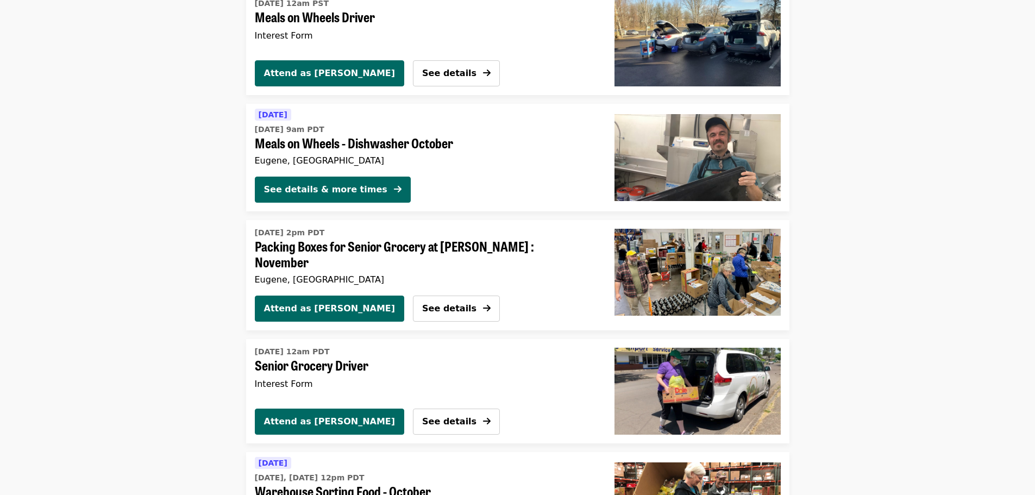 This screenshot has height=495, width=1035. What do you see at coordinates (421, 369) in the screenshot?
I see `a: See details for "Senior Grocery Driver"` at bounding box center [421, 369].